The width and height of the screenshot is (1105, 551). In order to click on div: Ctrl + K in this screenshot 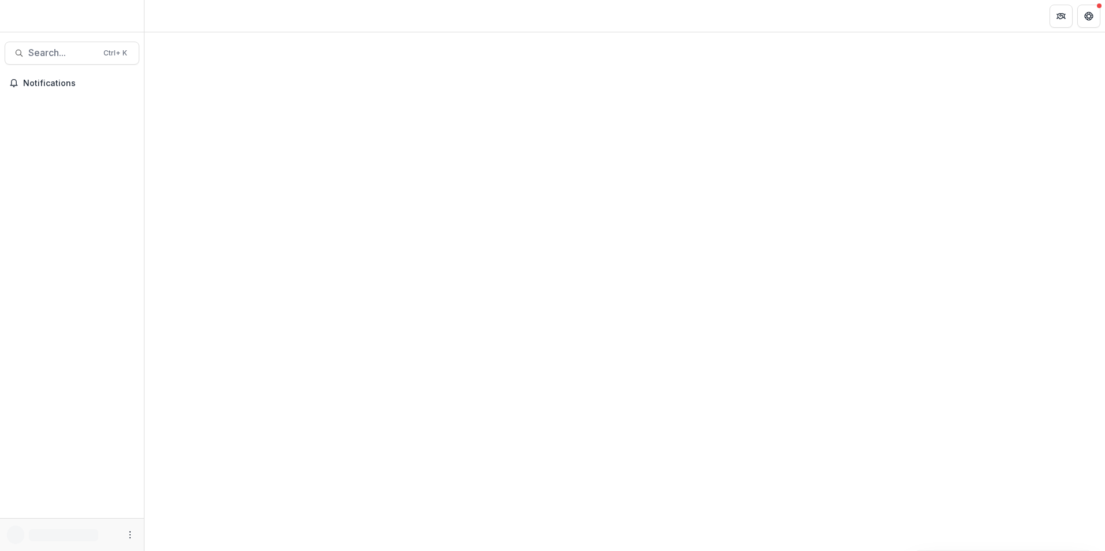, I will do `click(115, 53)`.